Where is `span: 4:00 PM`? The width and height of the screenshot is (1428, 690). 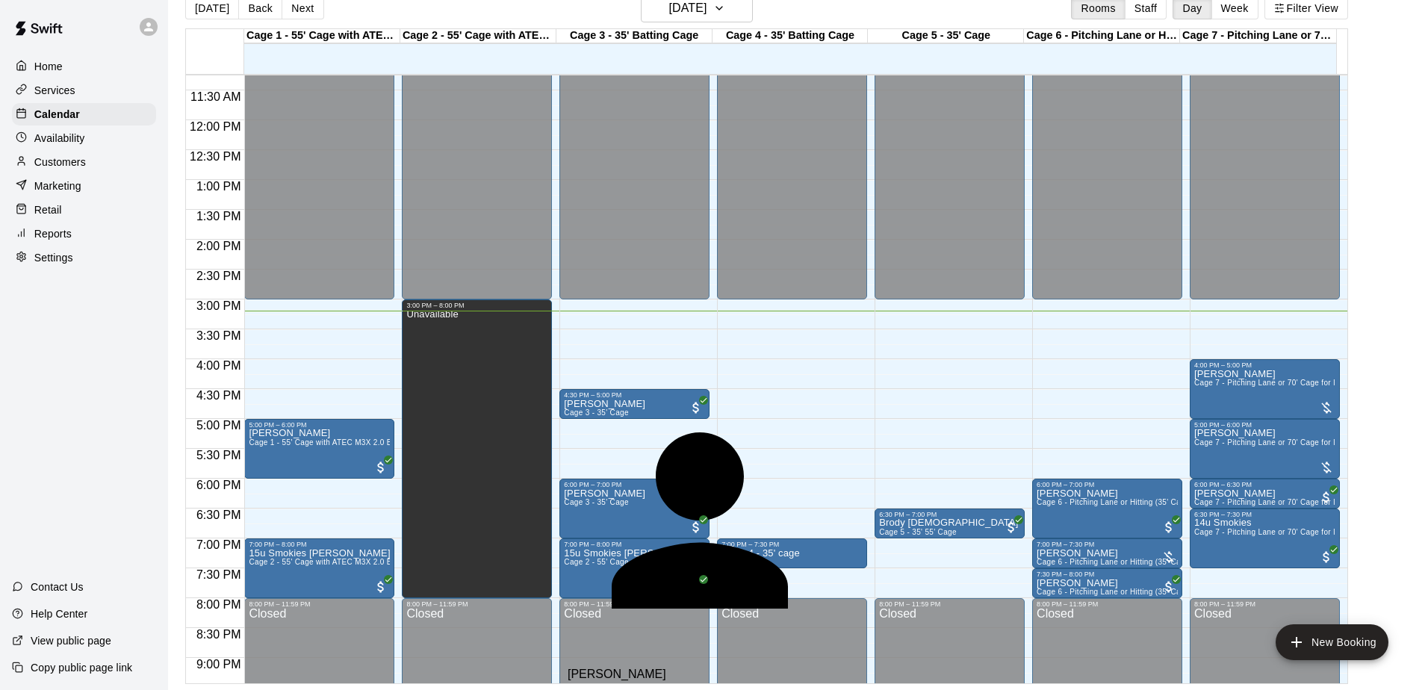
span: 4:00 PM is located at coordinates (219, 365).